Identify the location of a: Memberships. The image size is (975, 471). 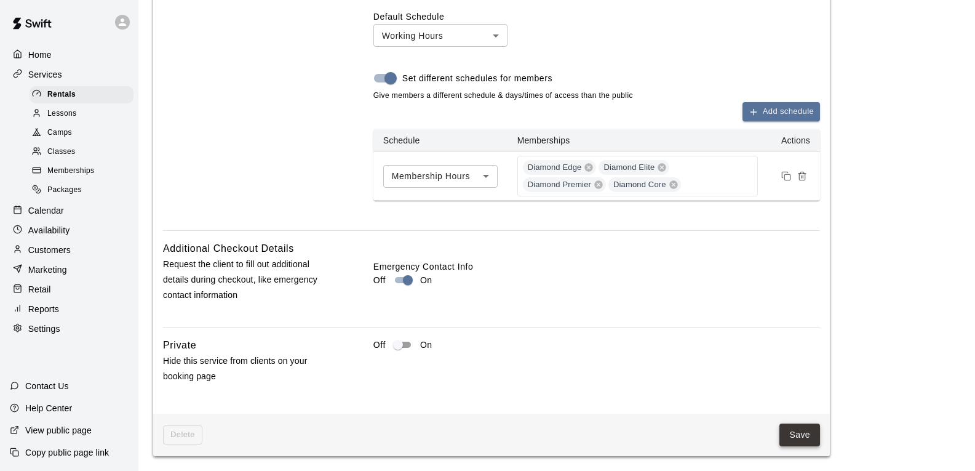
(84, 171).